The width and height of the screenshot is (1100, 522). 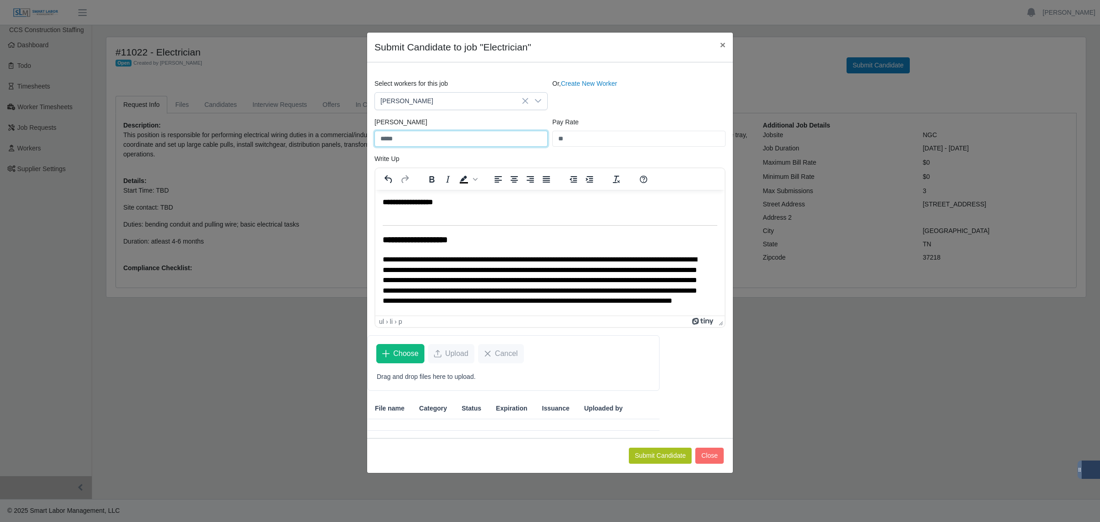 What do you see at coordinates (513, 376) in the screenshot?
I see `p: Drag and drop files here to upload.` at bounding box center [513, 376].